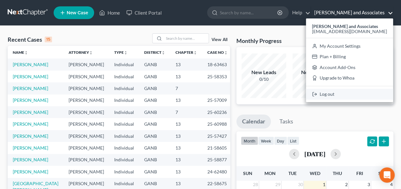 The image size is (401, 189). I want to click on span: 30, so click(300, 185).